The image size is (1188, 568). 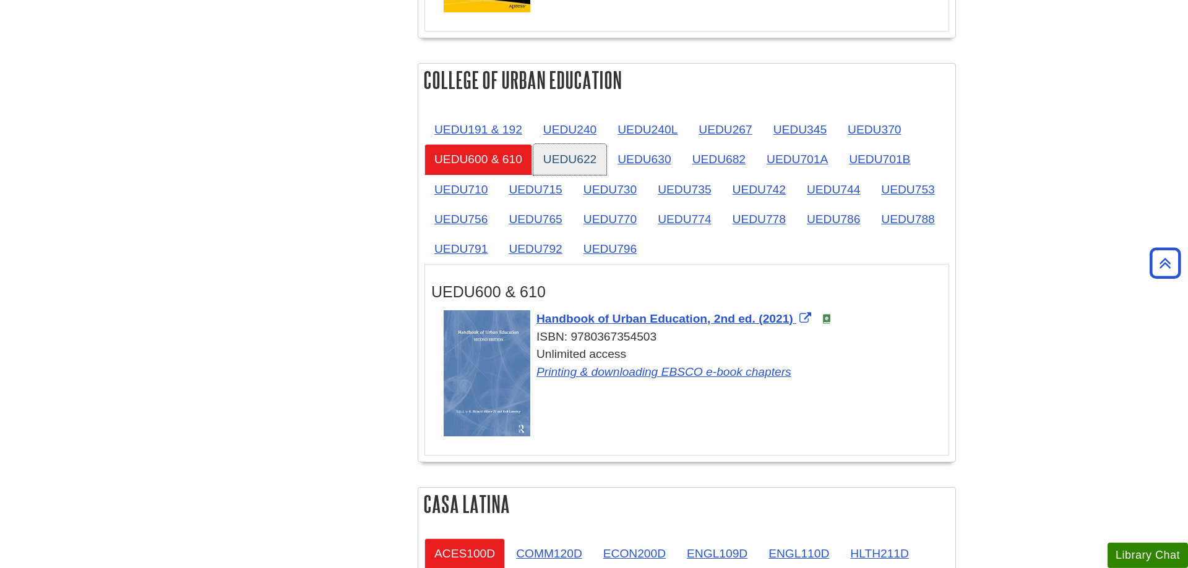 I want to click on a: UEDU792, so click(x=535, y=249).